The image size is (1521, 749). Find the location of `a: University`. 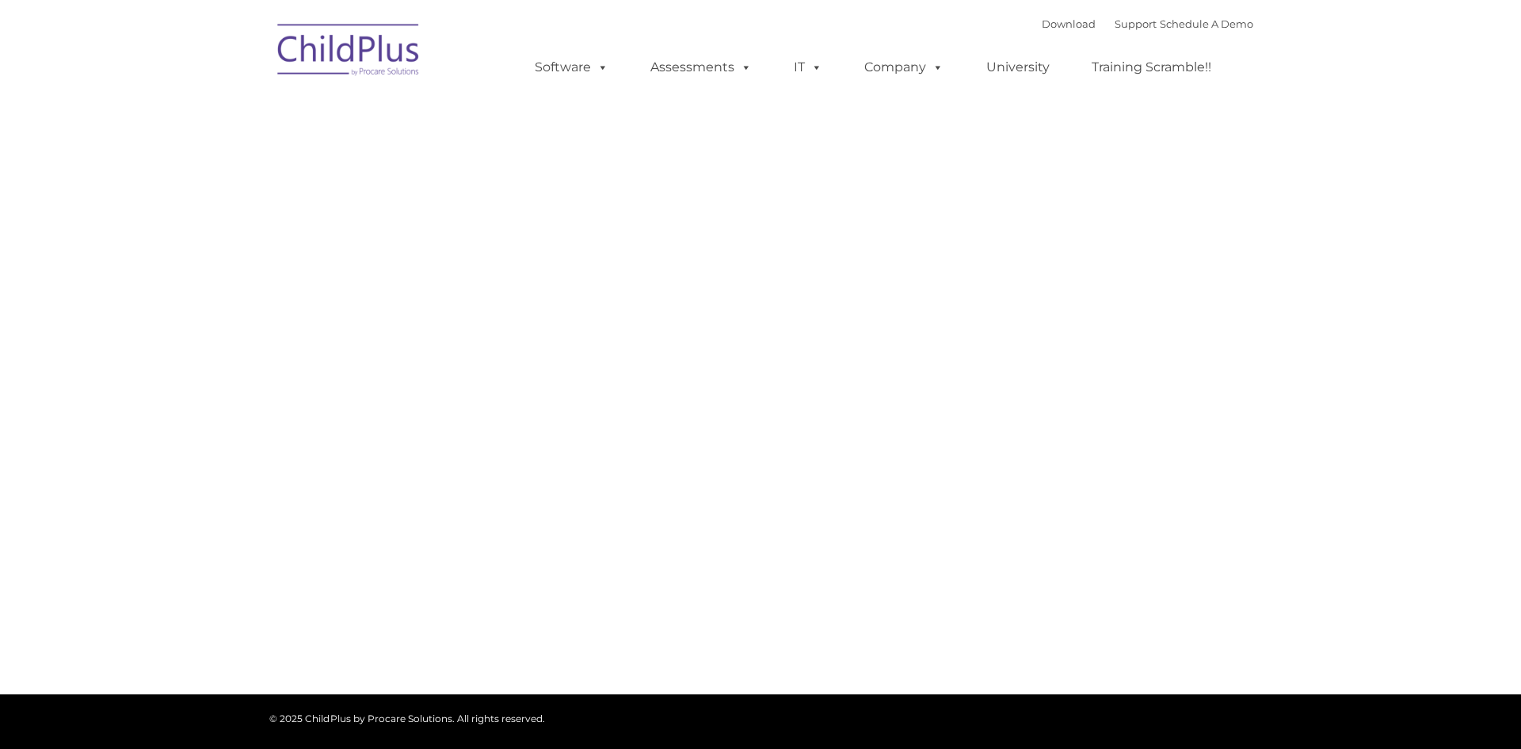

a: University is located at coordinates (1017, 67).